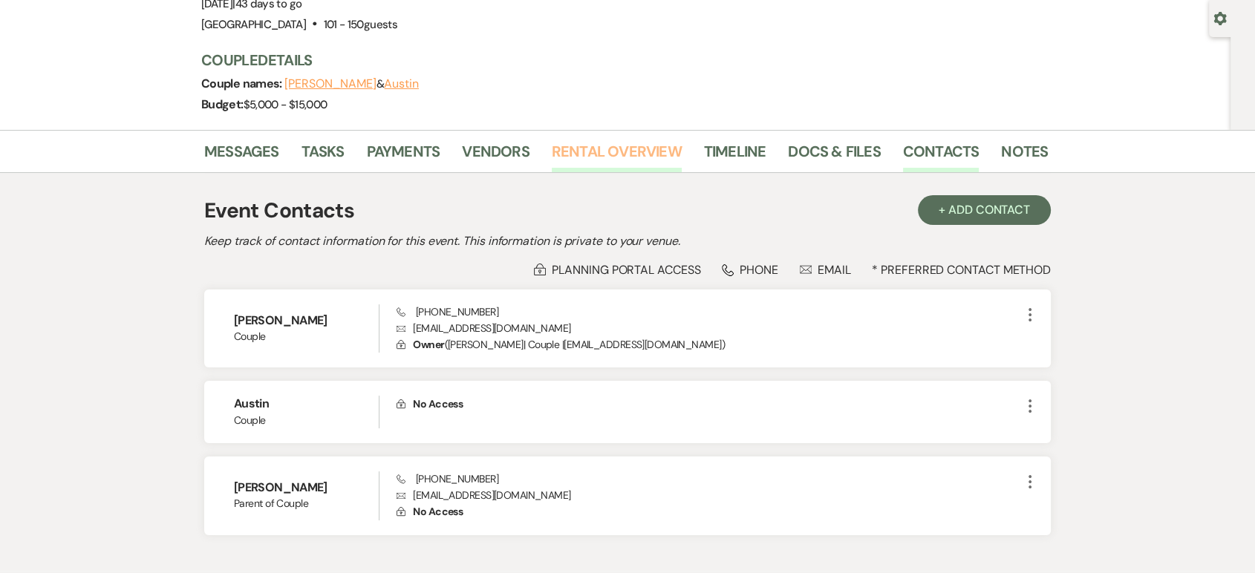  Describe the element at coordinates (323, 156) in the screenshot. I see `a: Tasks` at that location.